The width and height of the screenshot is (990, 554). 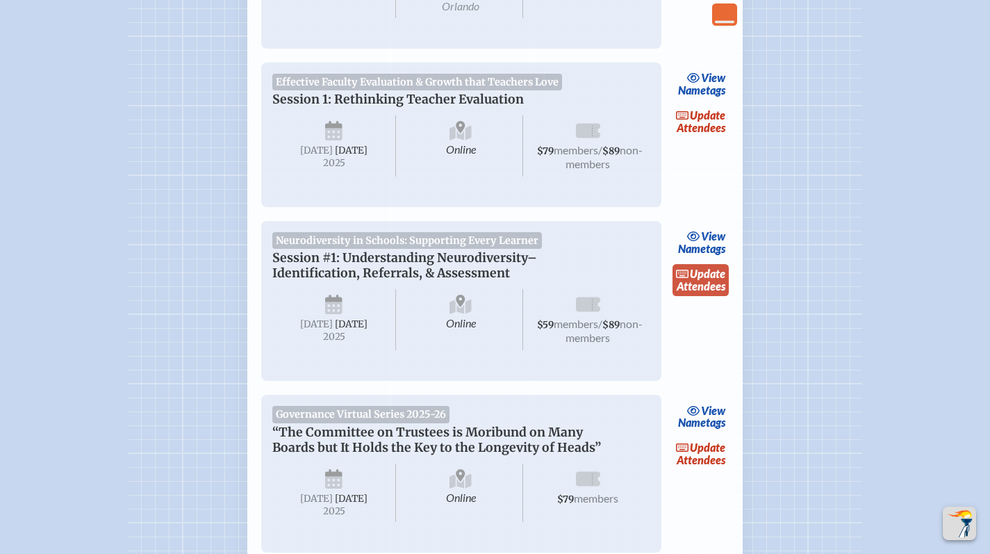 I want to click on img: To the top, so click(x=960, y=523).